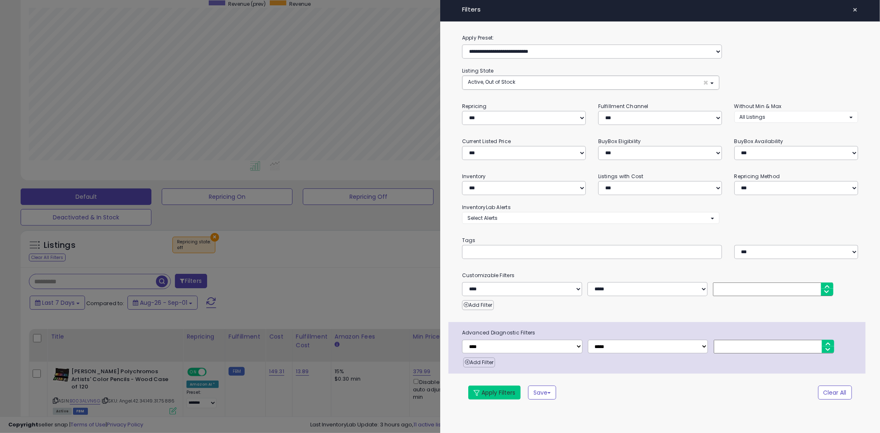  Describe the element at coordinates (491, 82) in the screenshot. I see `span: Active, Out of Stock` at that location.